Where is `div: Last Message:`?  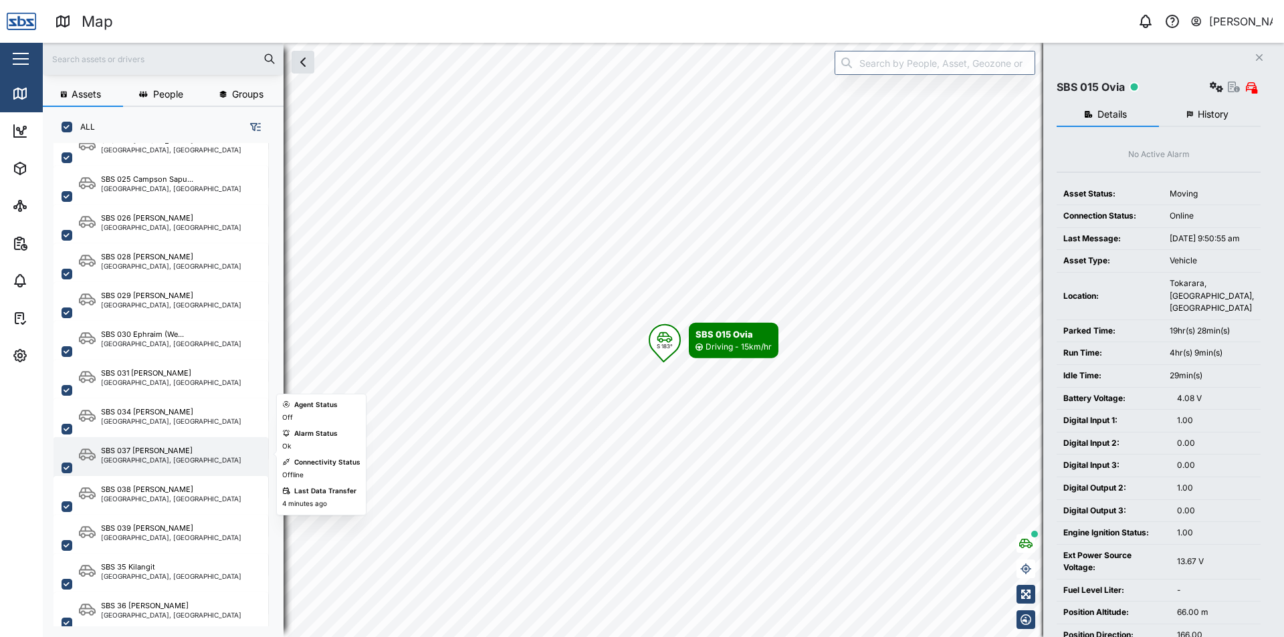 div: Last Message: is located at coordinates (1110, 239).